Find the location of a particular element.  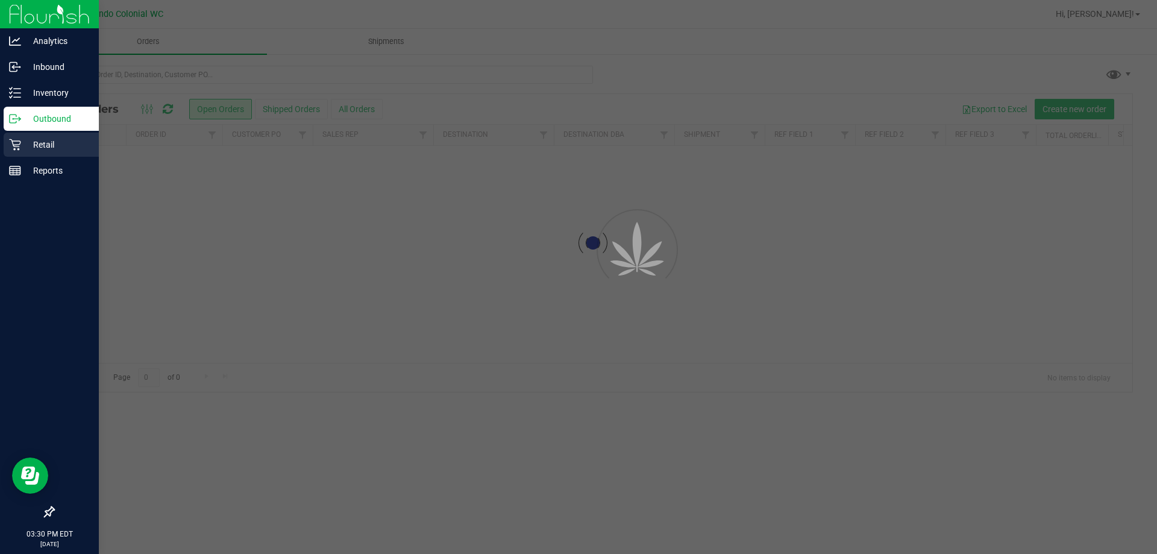

p: Retail is located at coordinates (57, 145).